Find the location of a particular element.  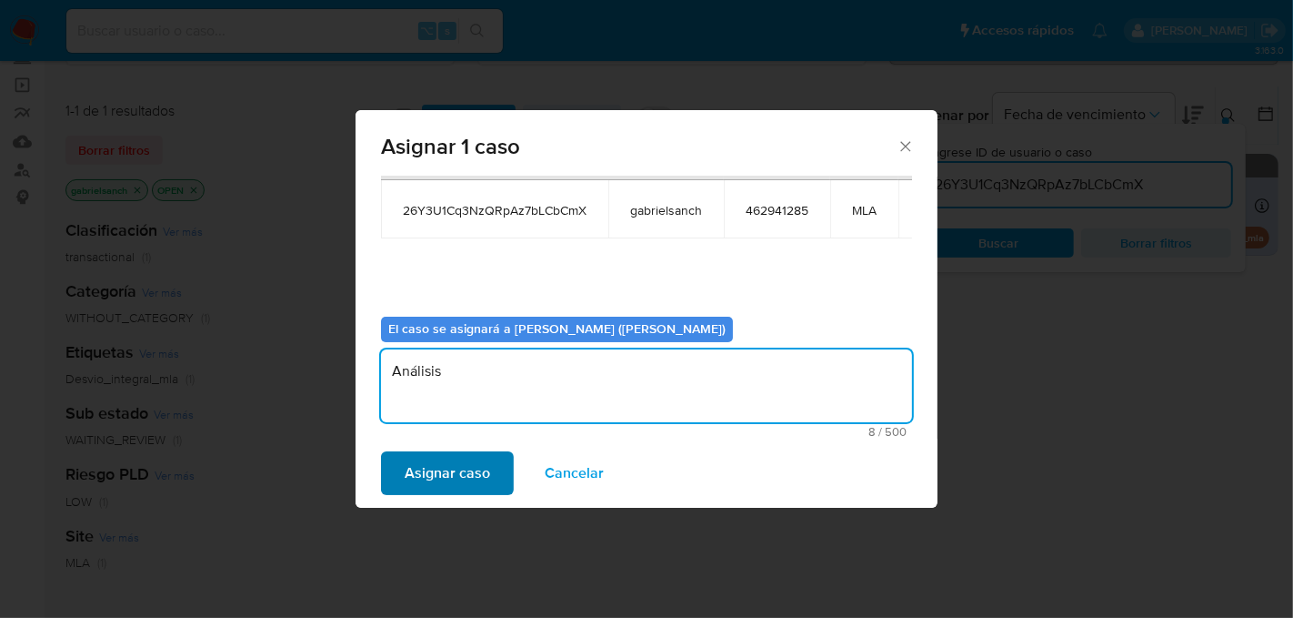

span: Máximo 500 caracteres is located at coordinates (647, 431).